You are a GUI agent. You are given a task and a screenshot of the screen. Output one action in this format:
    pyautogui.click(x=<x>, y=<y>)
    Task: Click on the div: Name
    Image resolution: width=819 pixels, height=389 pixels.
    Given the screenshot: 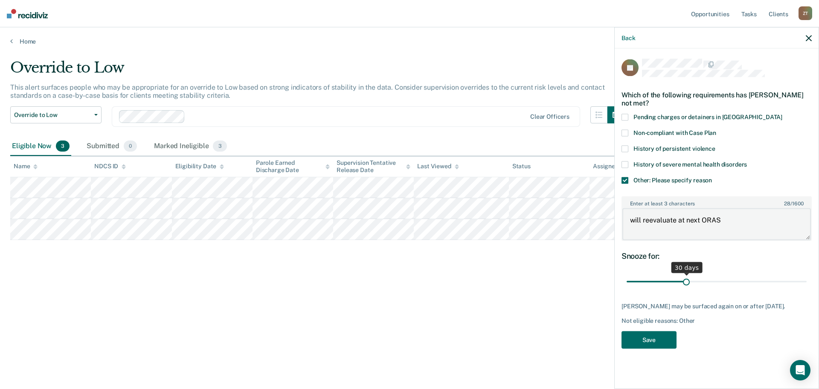 What is the action you would take?
    pyautogui.click(x=26, y=166)
    